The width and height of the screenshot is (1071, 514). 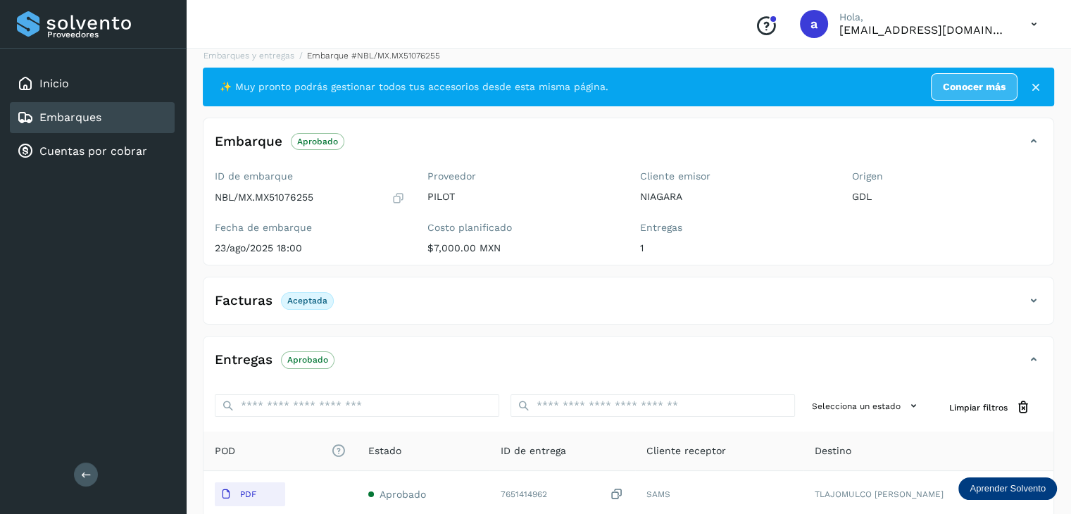 What do you see at coordinates (248, 494) in the screenshot?
I see `p: PDF` at bounding box center [248, 494].